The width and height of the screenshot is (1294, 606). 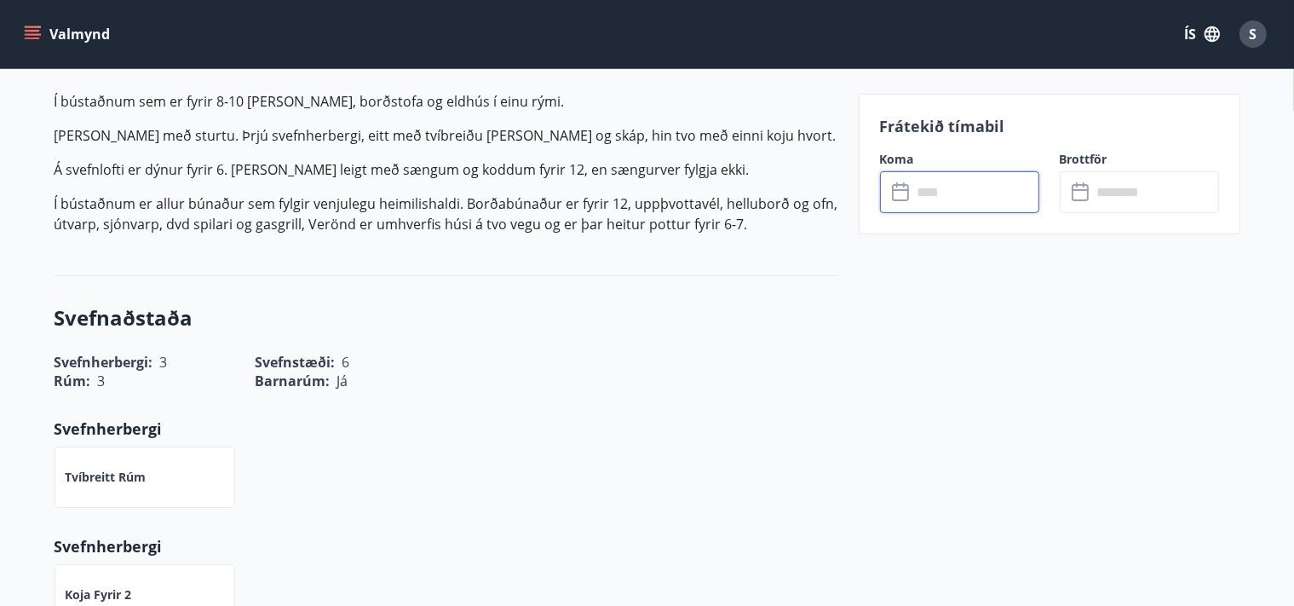 I want to click on span: S, so click(x=1253, y=34).